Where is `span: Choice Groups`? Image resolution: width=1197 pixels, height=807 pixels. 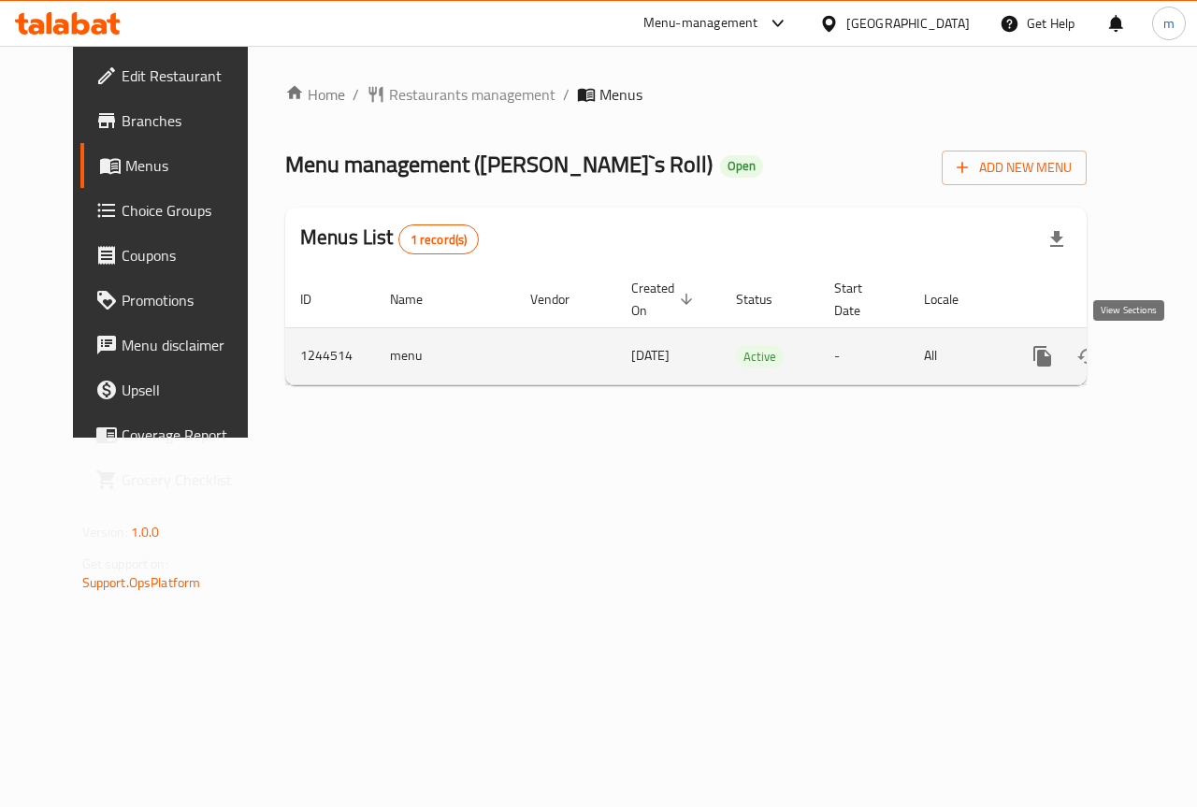 span: Choice Groups is located at coordinates (190, 210).